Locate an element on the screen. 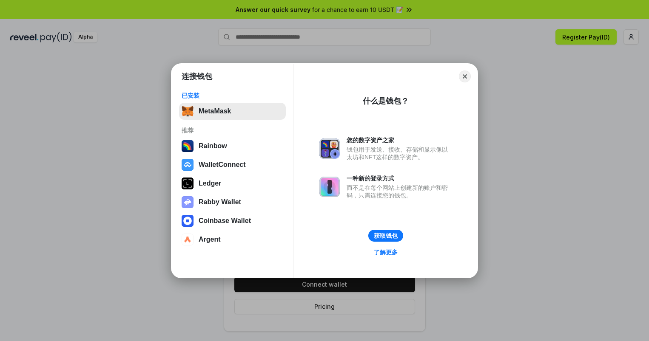 The height and width of the screenshot is (341, 649). button: 获取钱包 is located at coordinates (385, 236).